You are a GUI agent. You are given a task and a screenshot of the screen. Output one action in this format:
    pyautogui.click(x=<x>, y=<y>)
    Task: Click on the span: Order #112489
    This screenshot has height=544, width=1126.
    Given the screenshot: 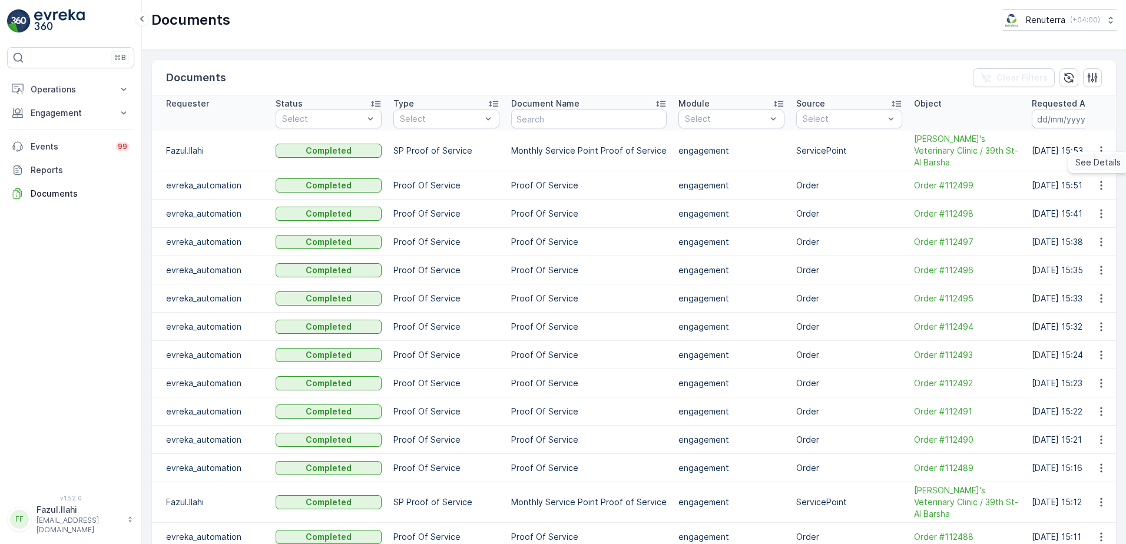 What is the action you would take?
    pyautogui.click(x=967, y=468)
    